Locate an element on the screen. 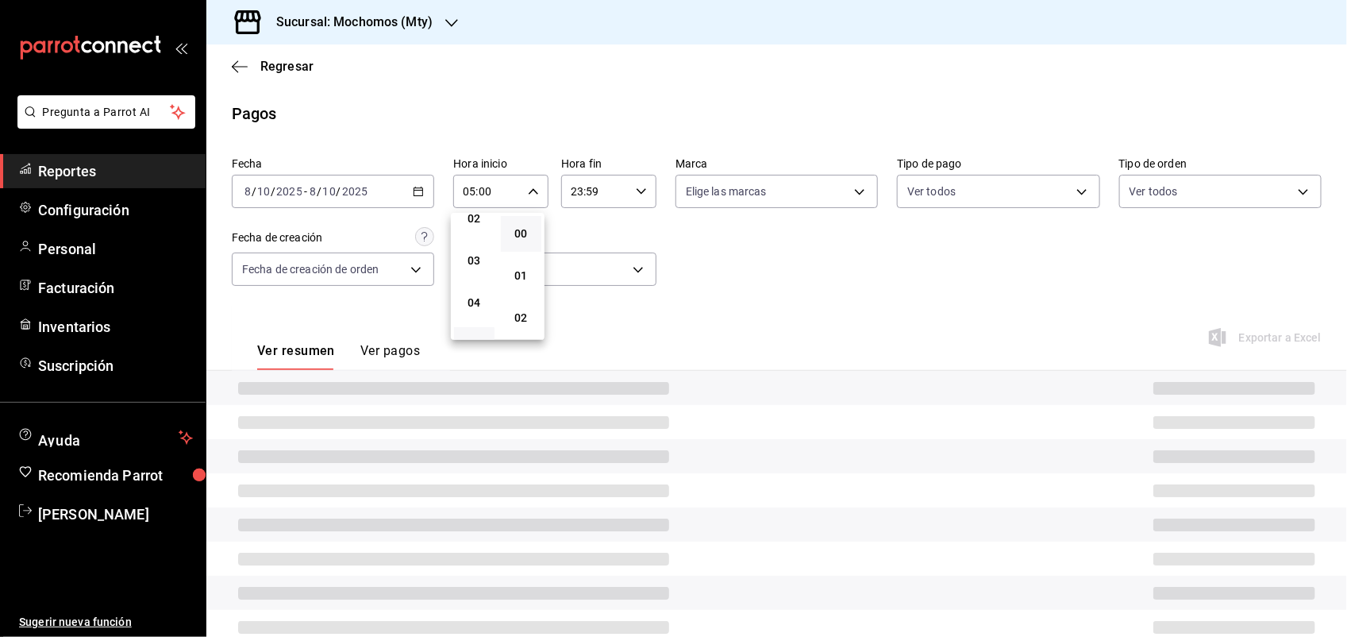  button: 03 is located at coordinates (474, 260).